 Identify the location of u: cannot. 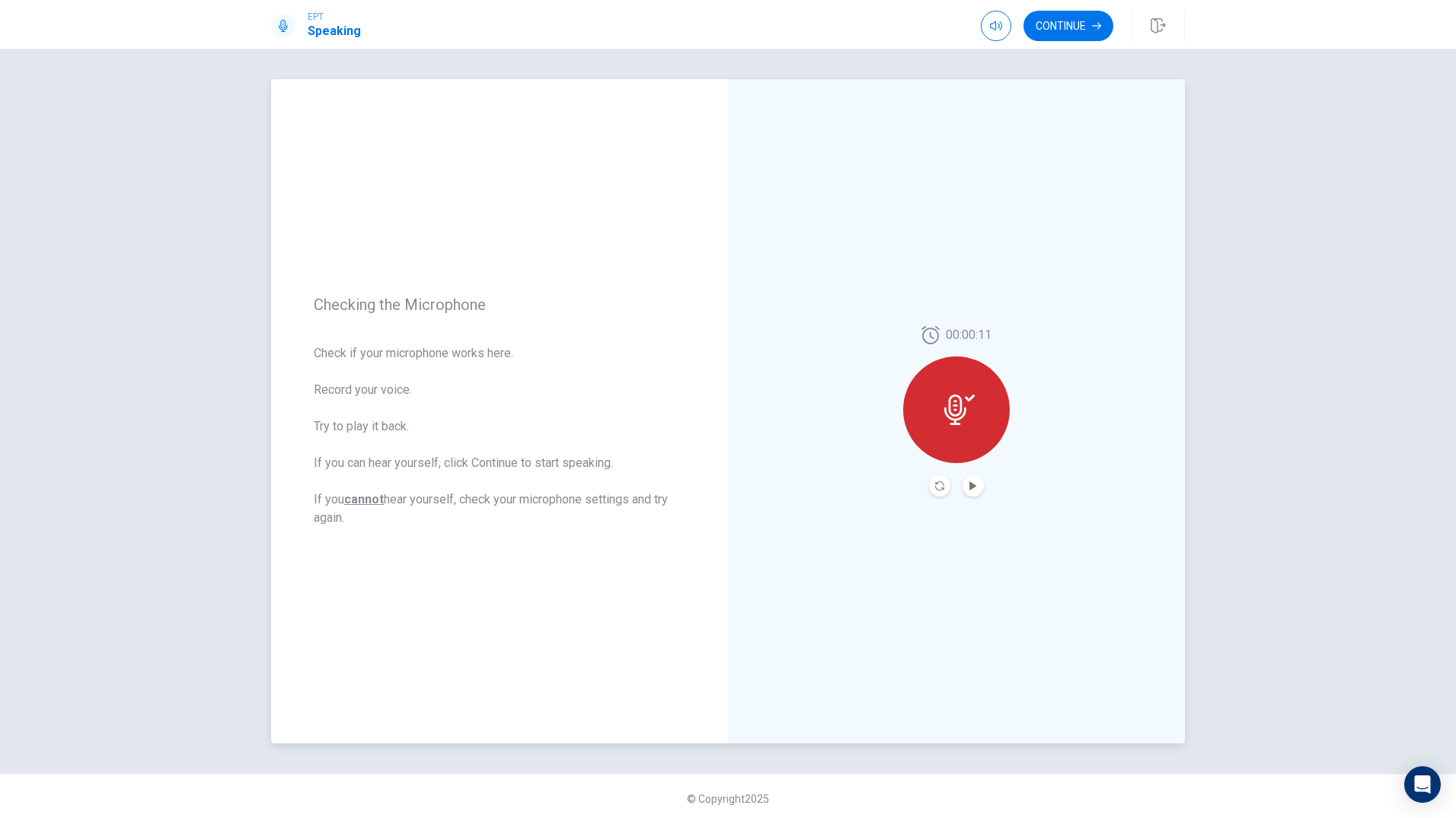
(364, 499).